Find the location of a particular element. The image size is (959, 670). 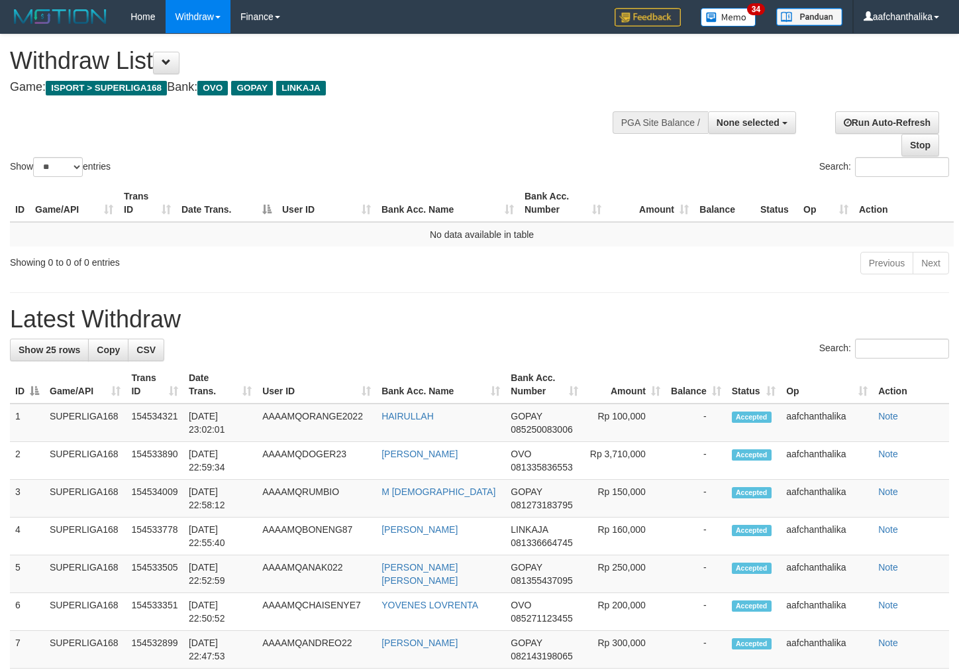

td: AAAAMQANDREO22 is located at coordinates (317, 649).